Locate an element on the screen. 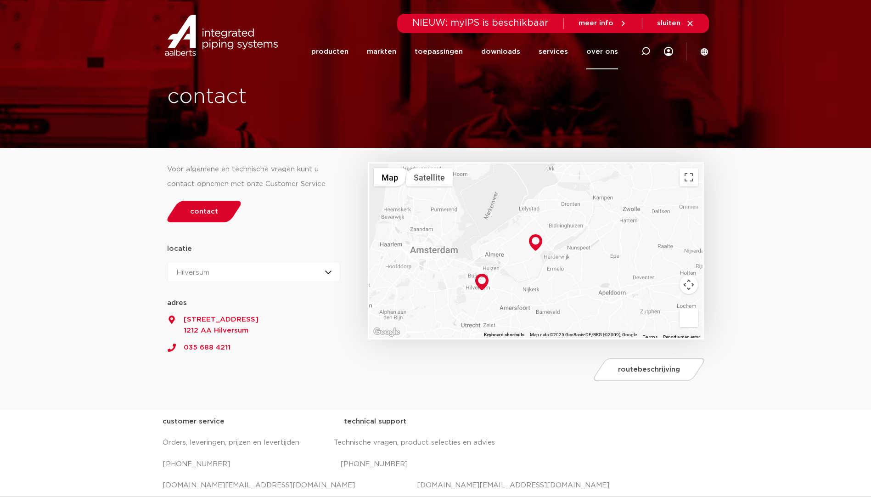 Image resolution: width=871 pixels, height=497 pixels. button: Drag Pegman onto the map to open Street View is located at coordinates (688, 318).